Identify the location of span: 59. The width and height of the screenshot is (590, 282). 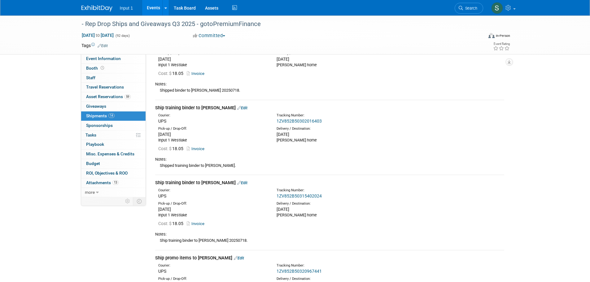
(128, 97).